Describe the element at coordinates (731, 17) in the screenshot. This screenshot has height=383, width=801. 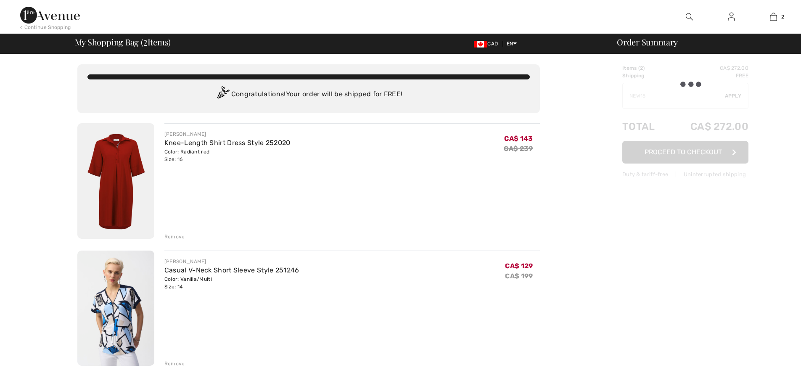
I see `a: Sign In` at that location.